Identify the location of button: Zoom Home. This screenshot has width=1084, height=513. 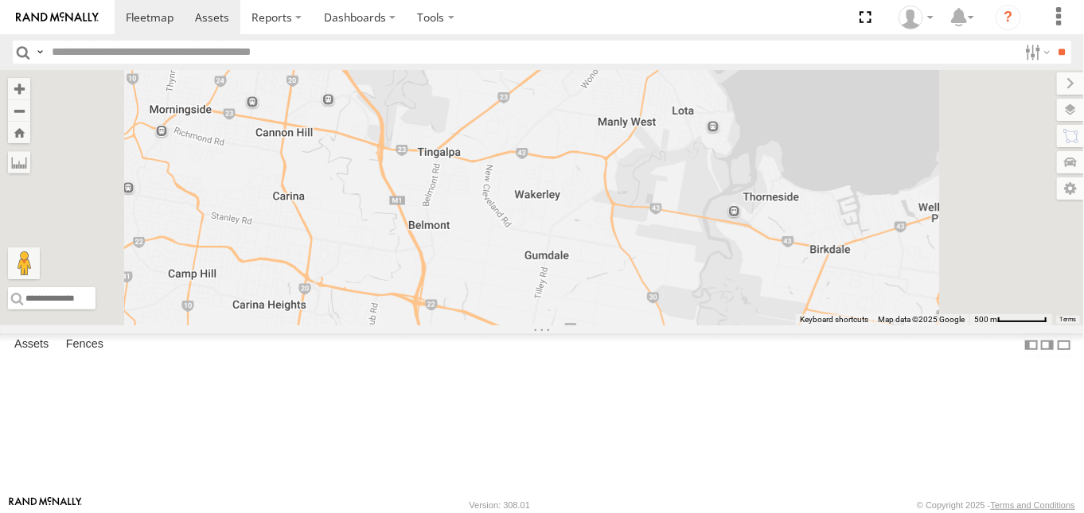
(19, 132).